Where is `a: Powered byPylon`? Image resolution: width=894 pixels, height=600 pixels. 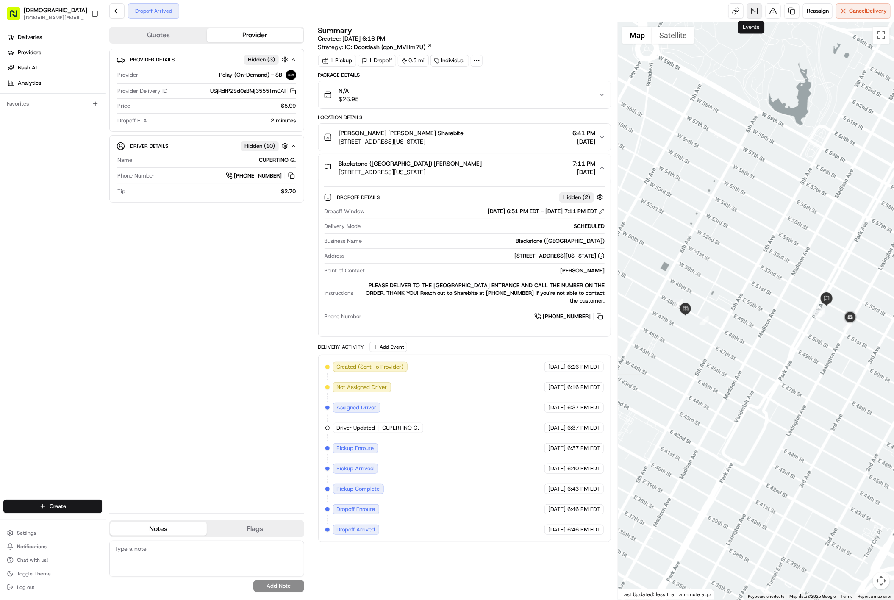
a: Powered byPylon is located at coordinates (81, 147).